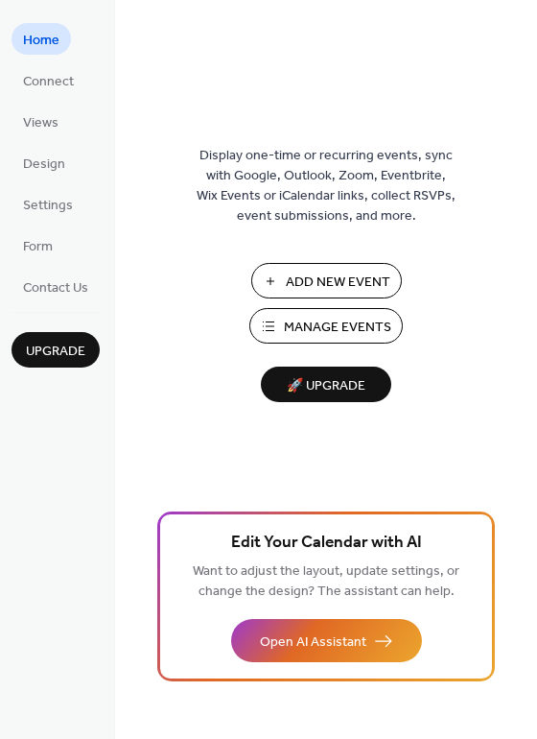 Image resolution: width=537 pixels, height=739 pixels. I want to click on span: Views, so click(40, 123).